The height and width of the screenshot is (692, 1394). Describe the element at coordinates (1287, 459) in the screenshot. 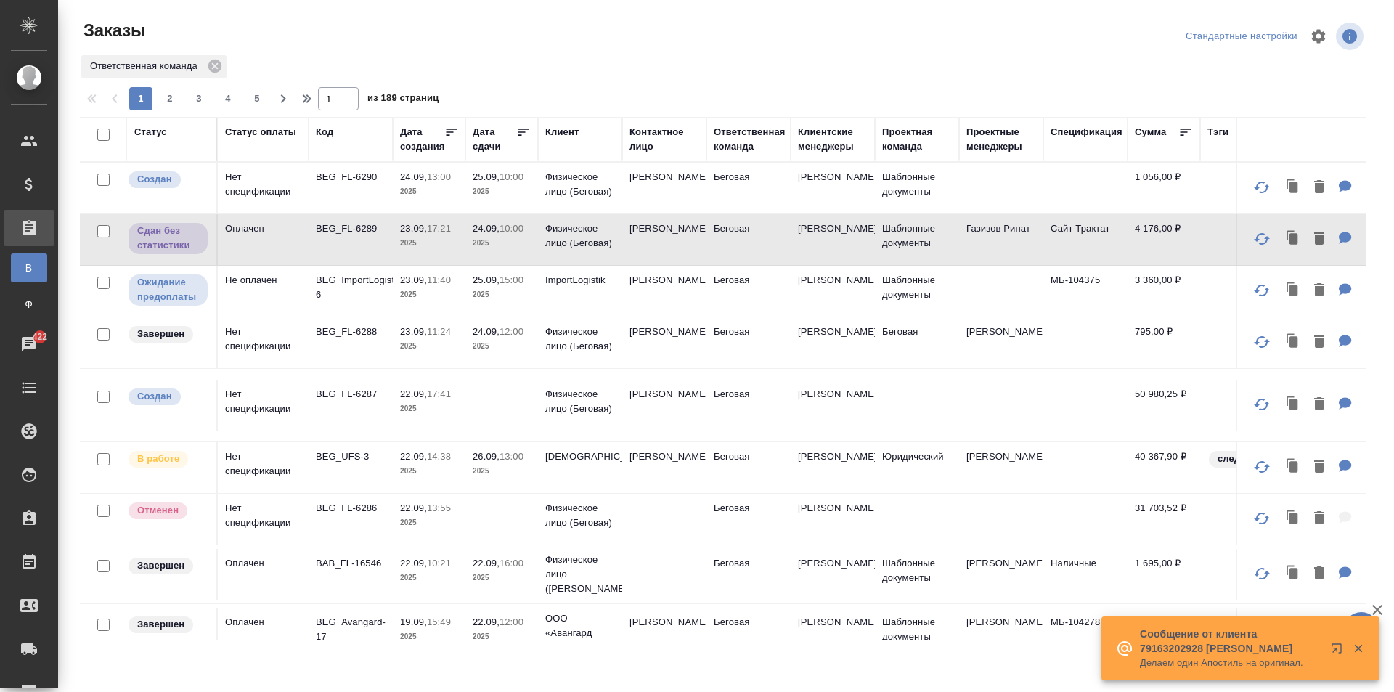

I see `div: следить` at that location.